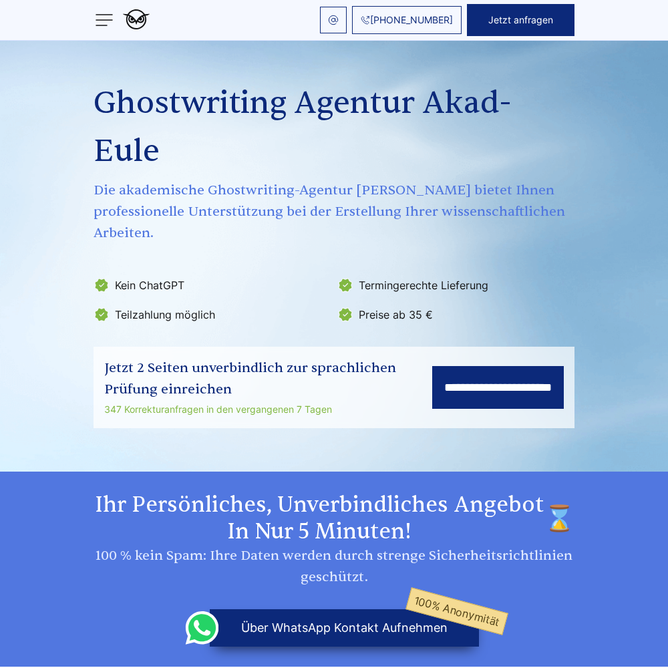 This screenshot has height=668, width=668. I want to click on h1: Ghostwriting Agentur Akad-Eule, so click(334, 128).